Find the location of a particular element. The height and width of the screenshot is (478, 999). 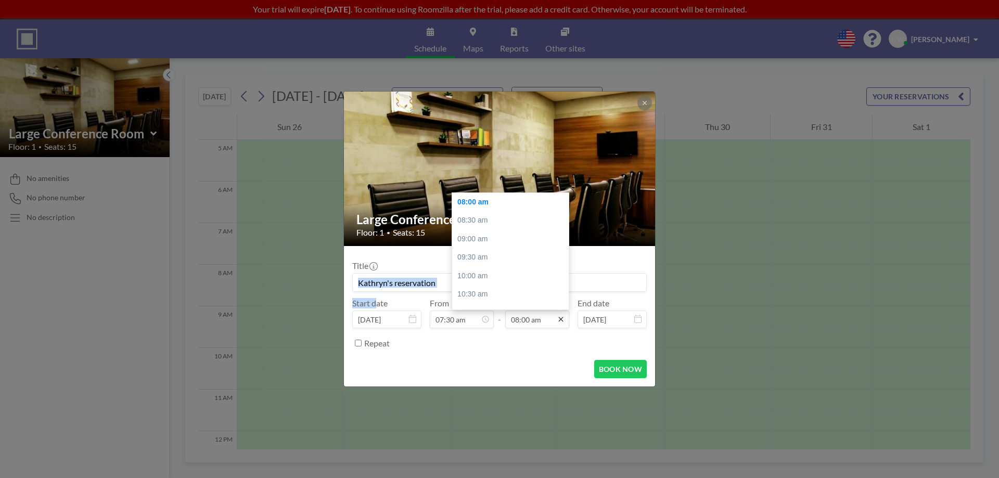

label: From is located at coordinates (439, 303).